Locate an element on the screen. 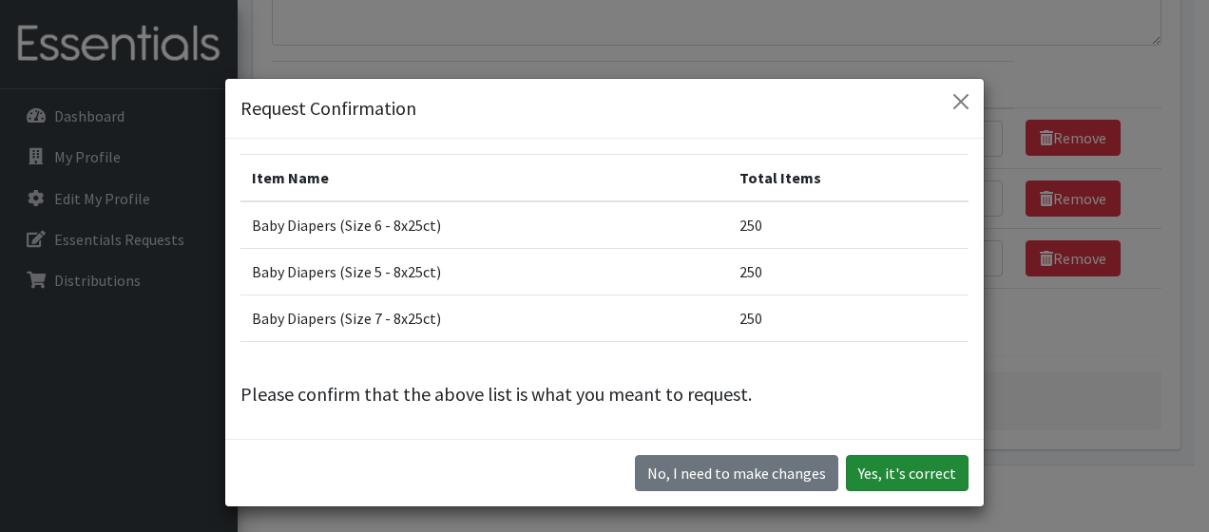 The image size is (1209, 532). th: Total Items is located at coordinates (848, 179).